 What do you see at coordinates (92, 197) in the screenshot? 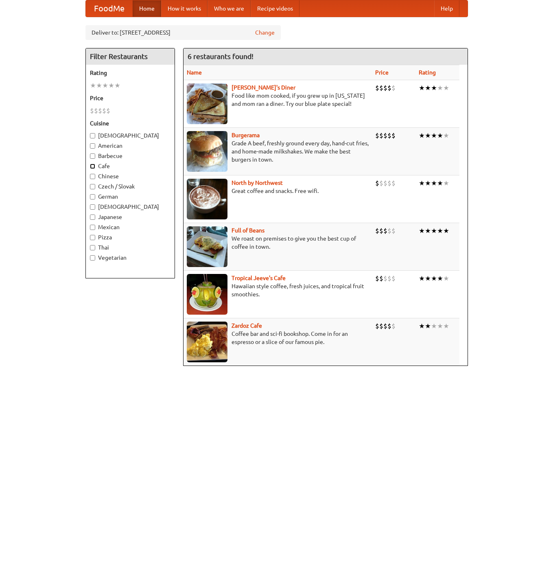
I see `input: German` at bounding box center [92, 197].